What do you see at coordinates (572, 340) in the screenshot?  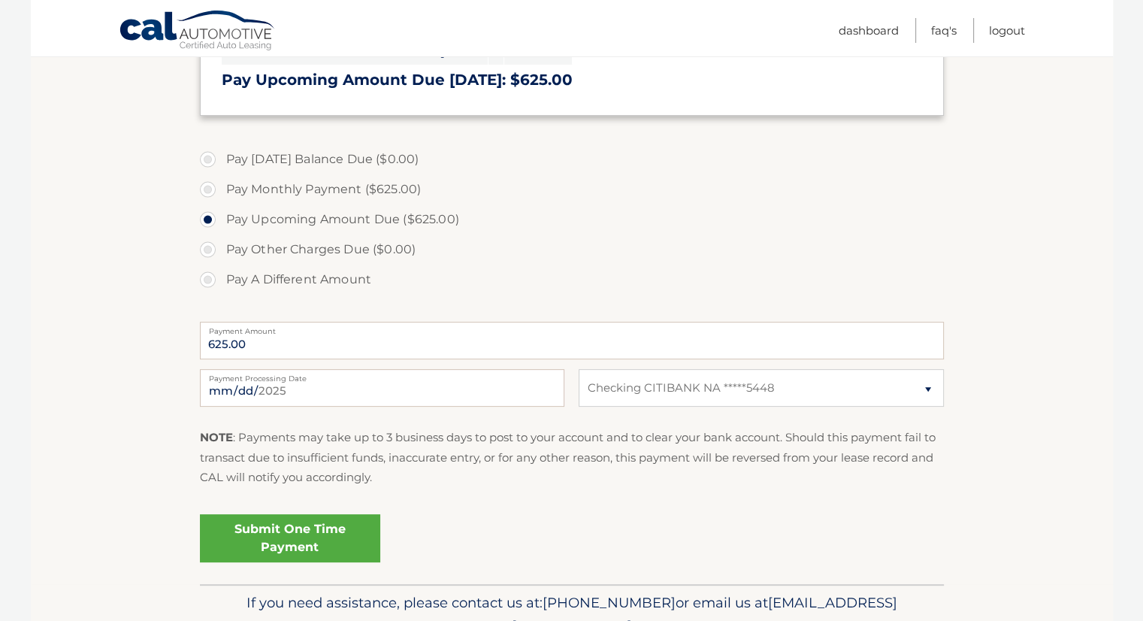 I see `input: Payment Amount` at bounding box center [572, 340].